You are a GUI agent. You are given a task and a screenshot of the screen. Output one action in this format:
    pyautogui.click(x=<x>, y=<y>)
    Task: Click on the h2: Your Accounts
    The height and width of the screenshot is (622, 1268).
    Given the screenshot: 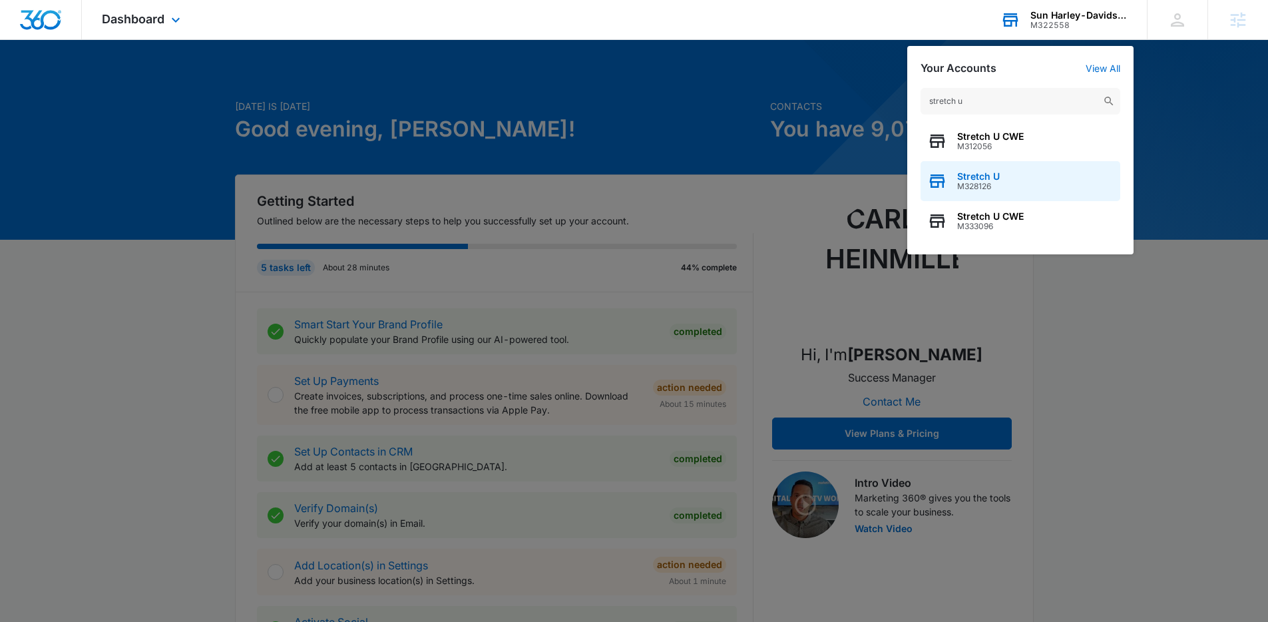 What is the action you would take?
    pyautogui.click(x=959, y=68)
    